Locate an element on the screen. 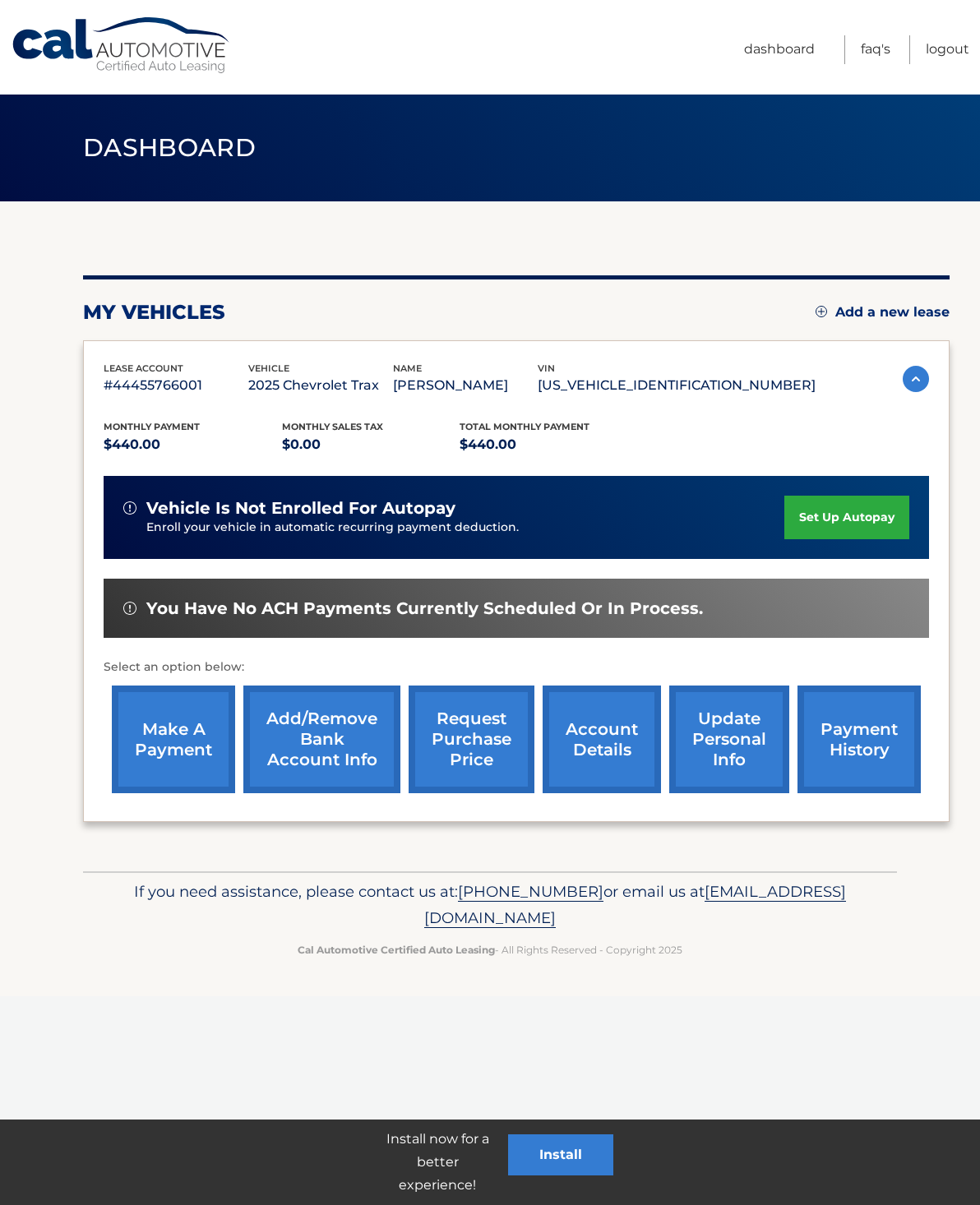 This screenshot has width=980, height=1205. a: Cal Automotive is located at coordinates (121, 45).